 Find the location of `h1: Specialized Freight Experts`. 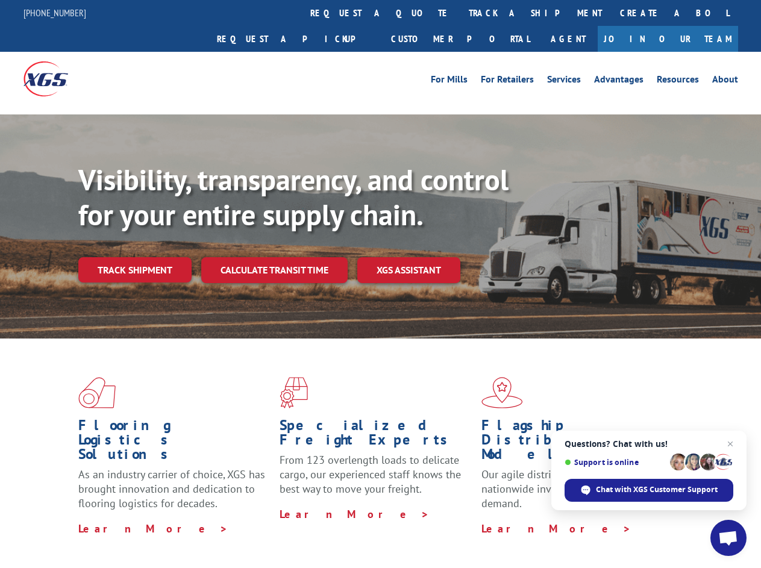

h1: Specialized Freight Experts is located at coordinates (375, 436).